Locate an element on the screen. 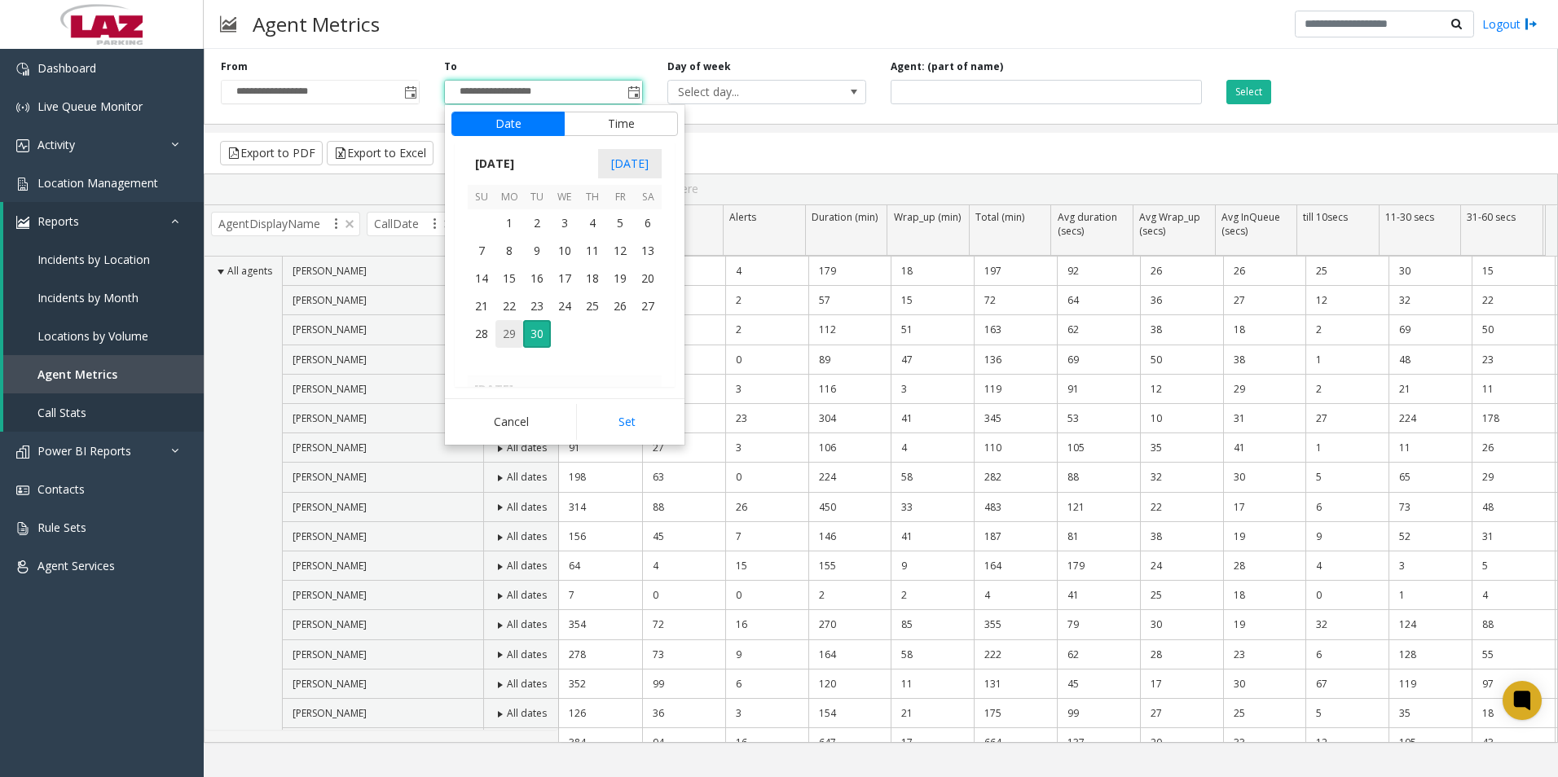  span: 28 is located at coordinates (482, 334).